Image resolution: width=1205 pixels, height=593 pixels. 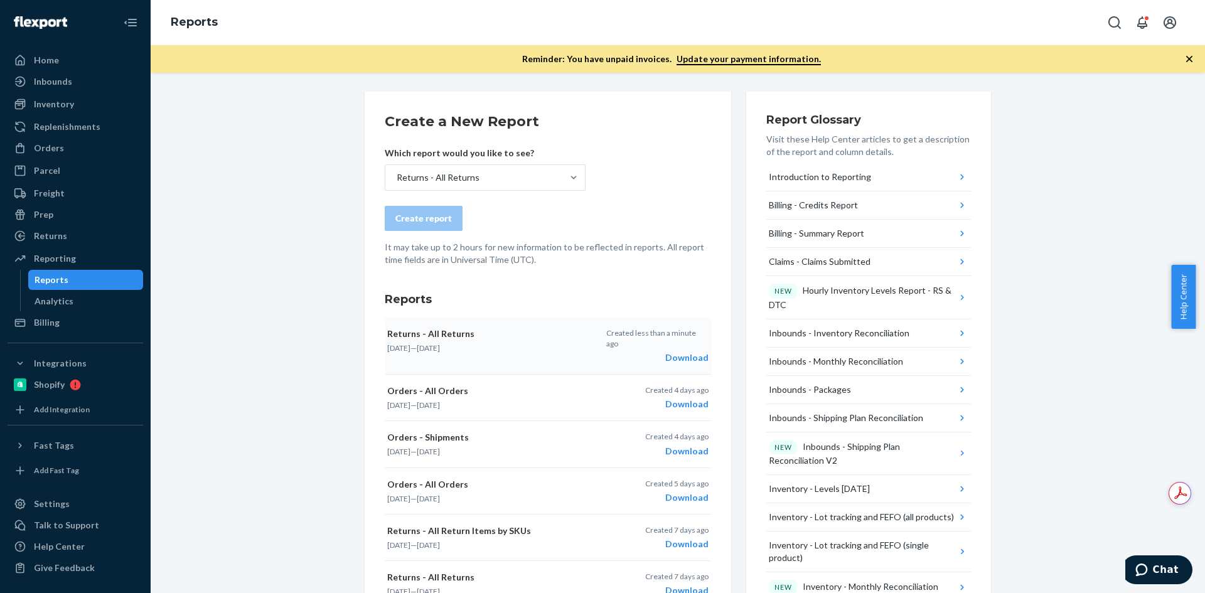 I want to click on a: Orders, so click(x=75, y=148).